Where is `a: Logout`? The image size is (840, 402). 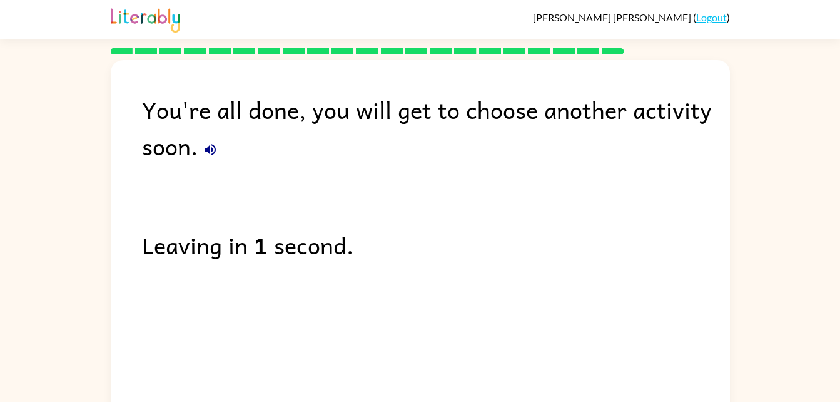 a: Logout is located at coordinates (711, 17).